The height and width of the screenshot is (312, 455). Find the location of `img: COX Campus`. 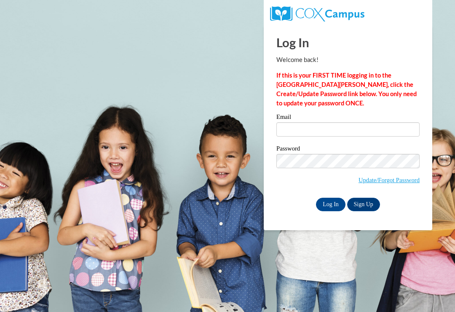

img: COX Campus is located at coordinates (318, 14).